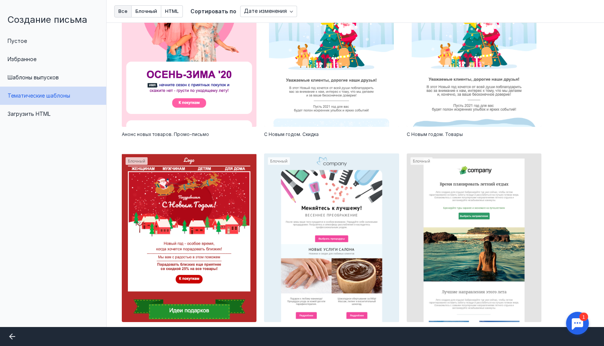  I want to click on div: Маркетинговый 2, so click(331, 329).